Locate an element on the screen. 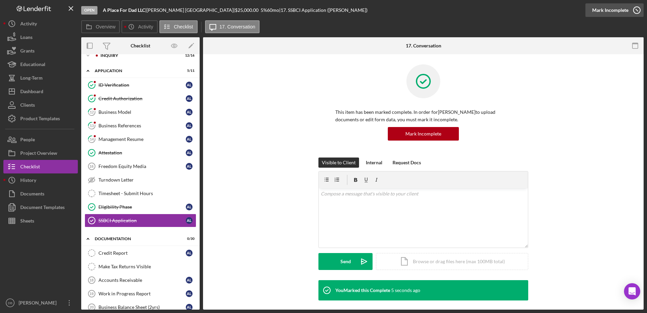 The image size is (647, 313). div: Turndown Letter is located at coordinates (147, 180).